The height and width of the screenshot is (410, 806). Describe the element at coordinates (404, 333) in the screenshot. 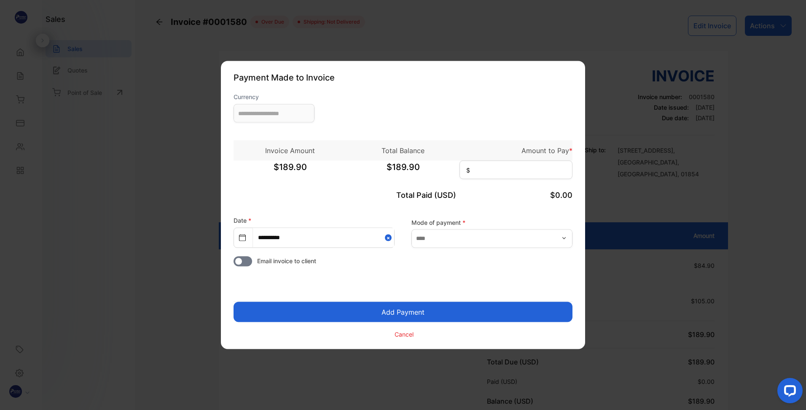

I see `p: Cancel` at that location.